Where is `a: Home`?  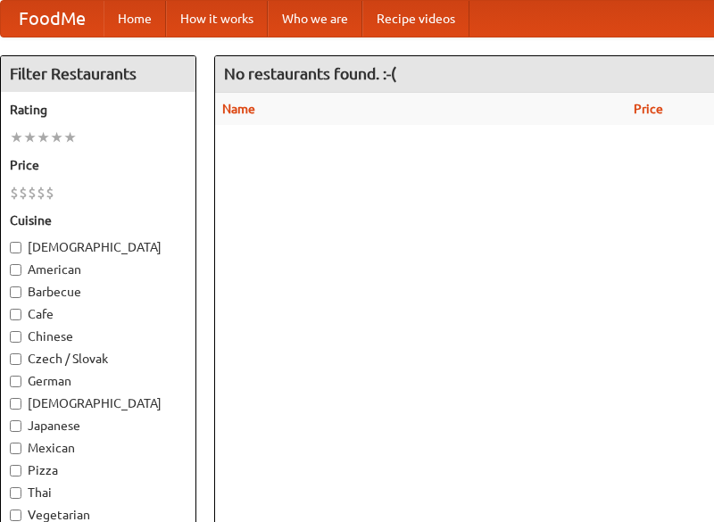 a: Home is located at coordinates (135, 19).